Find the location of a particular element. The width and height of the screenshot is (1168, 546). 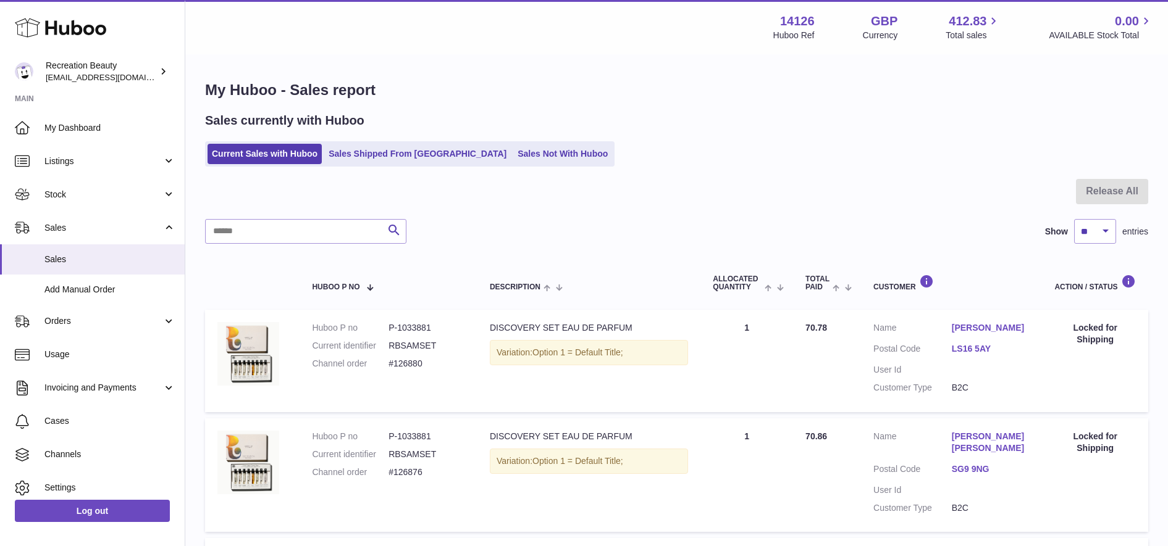

span: 0.00 is located at coordinates (1126, 21).